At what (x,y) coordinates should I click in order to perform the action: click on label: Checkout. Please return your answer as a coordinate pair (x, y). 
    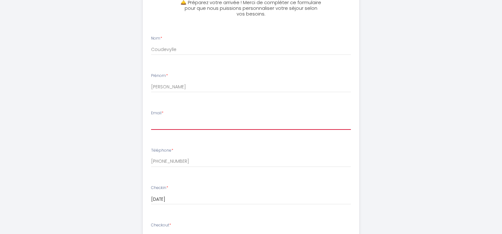
    Looking at the image, I should click on (161, 225).